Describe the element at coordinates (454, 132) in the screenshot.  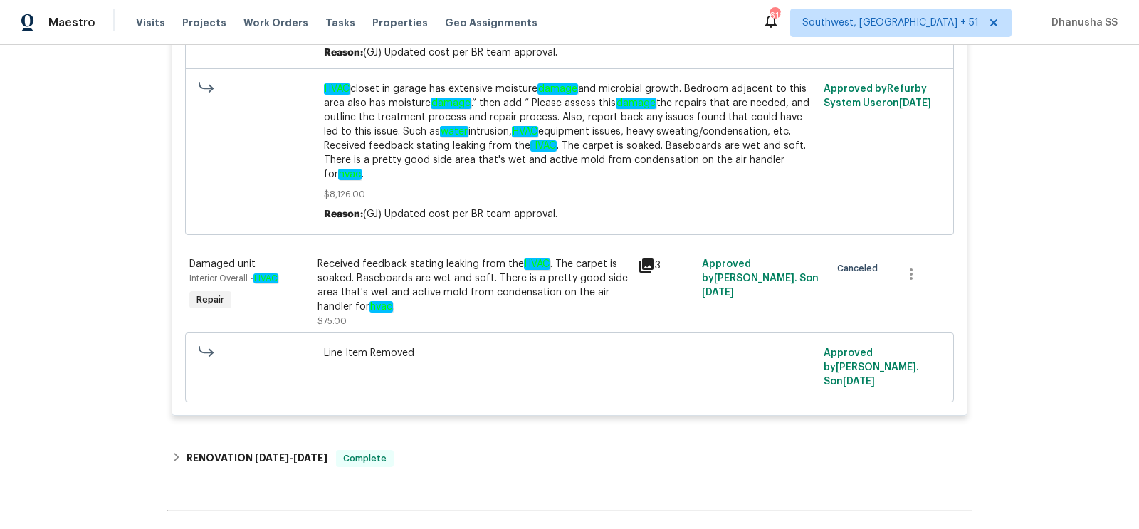
I see `em: water` at that location.